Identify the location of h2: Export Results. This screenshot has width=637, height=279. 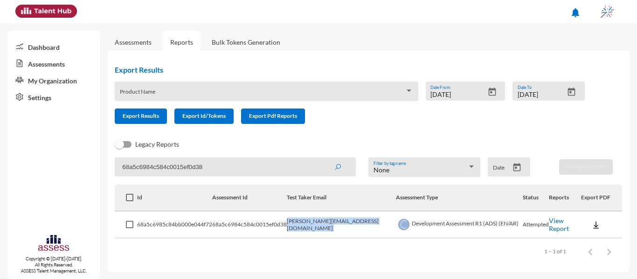
(353, 69).